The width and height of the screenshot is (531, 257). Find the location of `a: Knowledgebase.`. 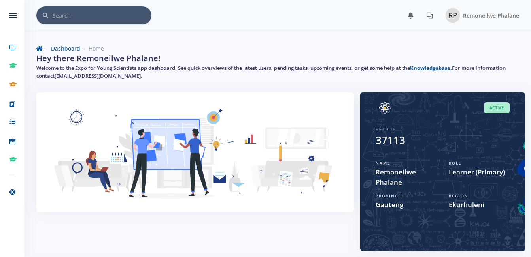

a: Knowledgebase. is located at coordinates (431, 68).